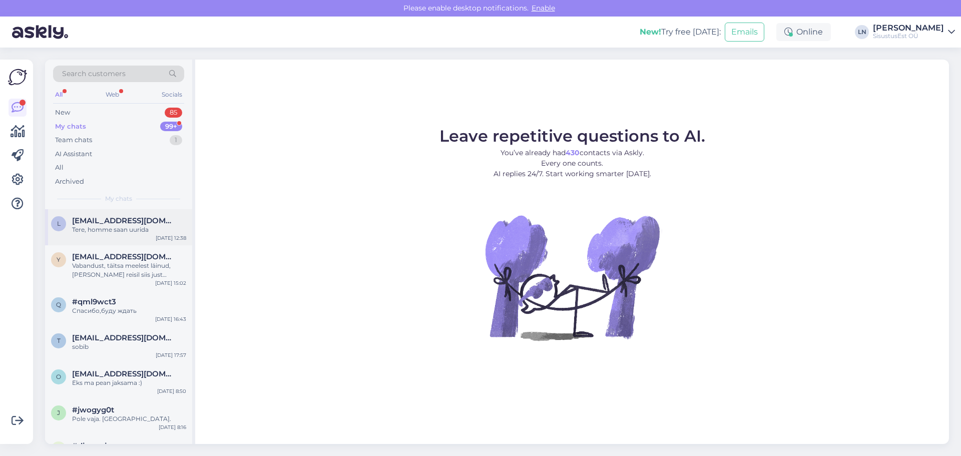 This screenshot has width=961, height=456. I want to click on div: sobib, so click(129, 347).